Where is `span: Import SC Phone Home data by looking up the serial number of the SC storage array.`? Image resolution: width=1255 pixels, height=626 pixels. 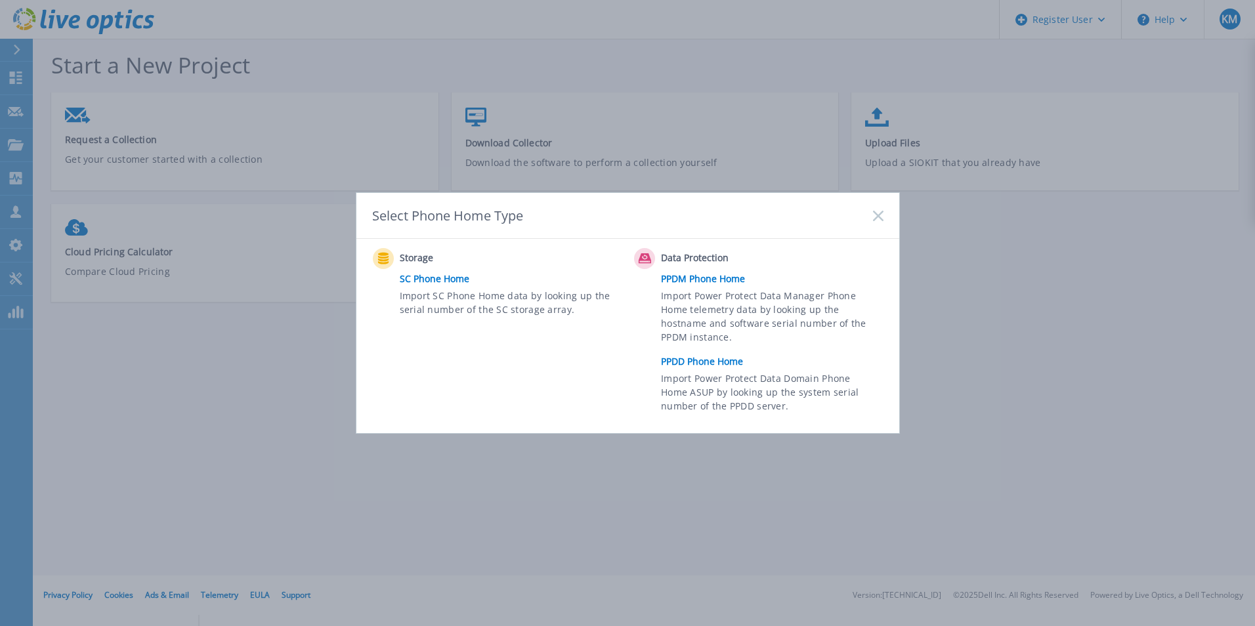
span: Import SC Phone Home data by looking up the serial number of the SC storage array. is located at coordinates (509, 304).